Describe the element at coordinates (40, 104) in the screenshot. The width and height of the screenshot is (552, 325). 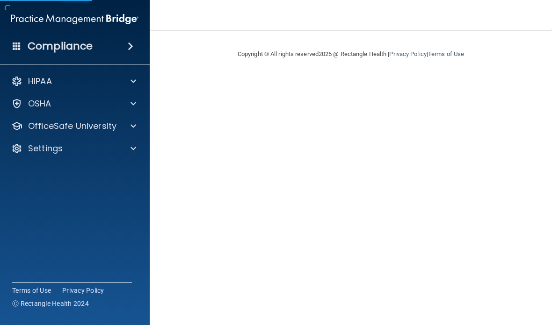
I see `p: OSHA` at that location.